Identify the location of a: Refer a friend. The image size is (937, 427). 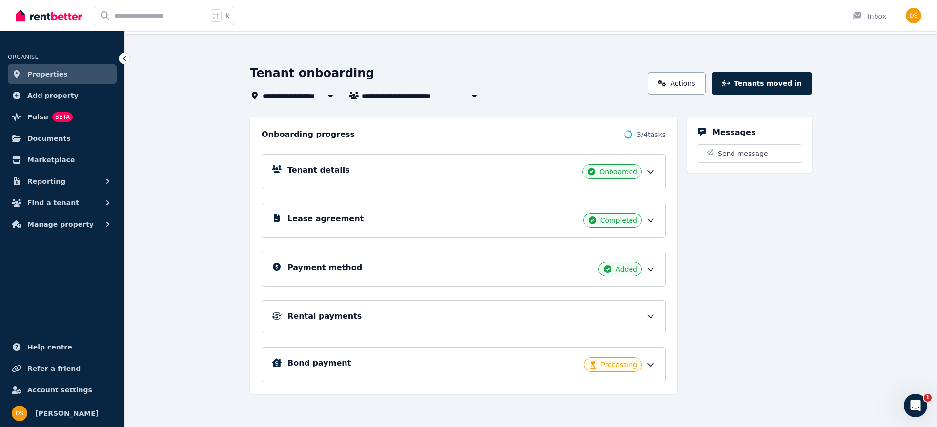
(62, 369).